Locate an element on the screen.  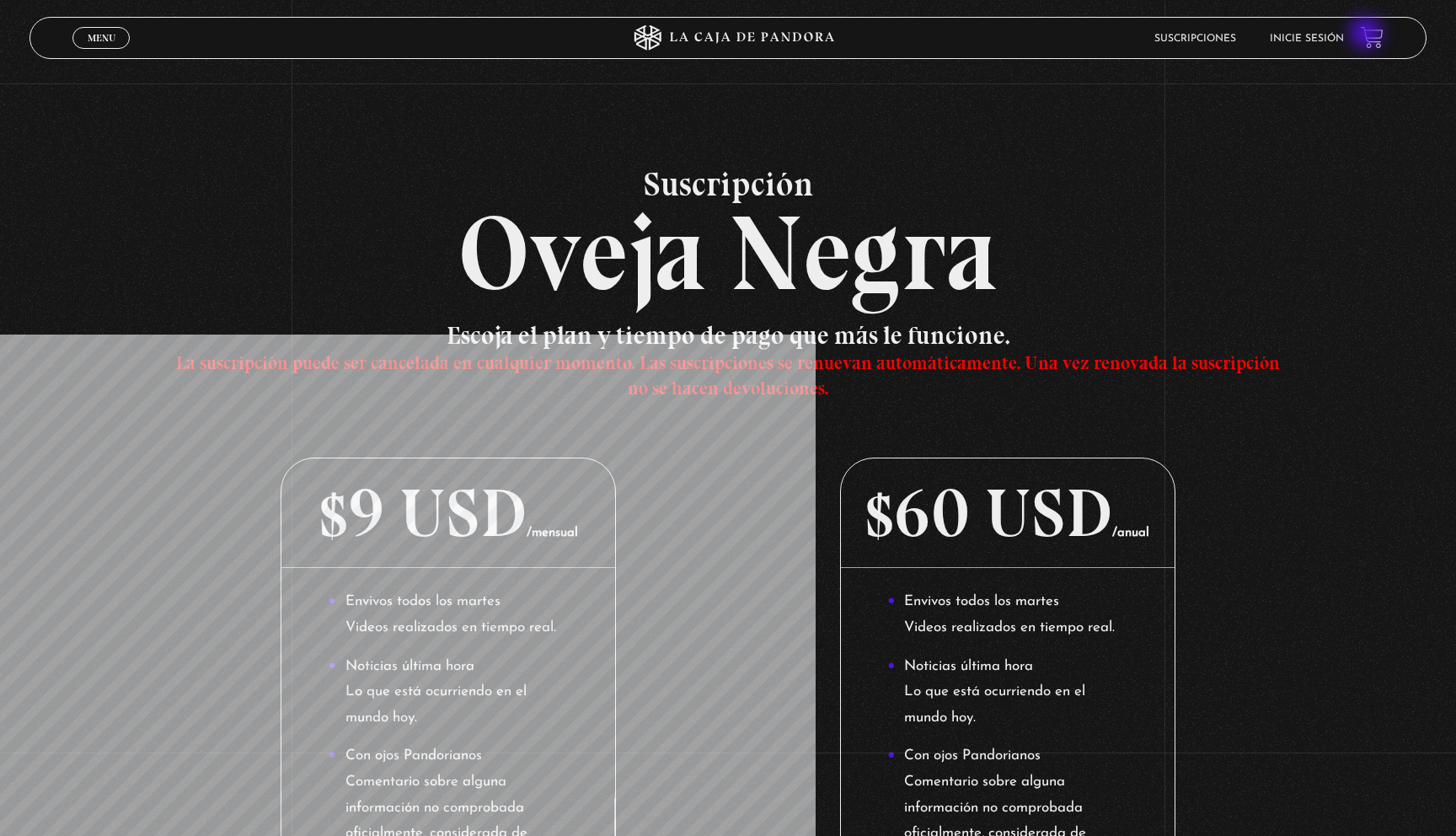
a: Suscripciones is located at coordinates (1194, 39).